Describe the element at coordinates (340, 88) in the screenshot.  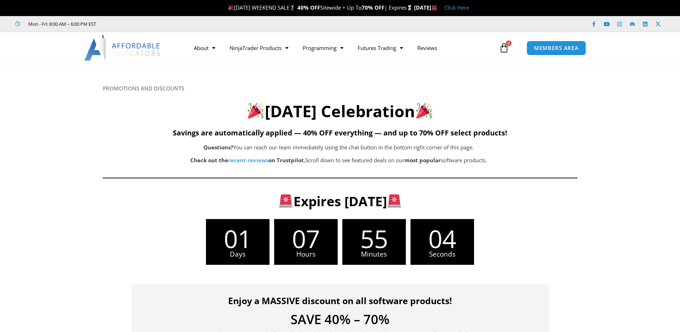
I see `h6: PROMOTIONS AND DISCOUNTS` at that location.